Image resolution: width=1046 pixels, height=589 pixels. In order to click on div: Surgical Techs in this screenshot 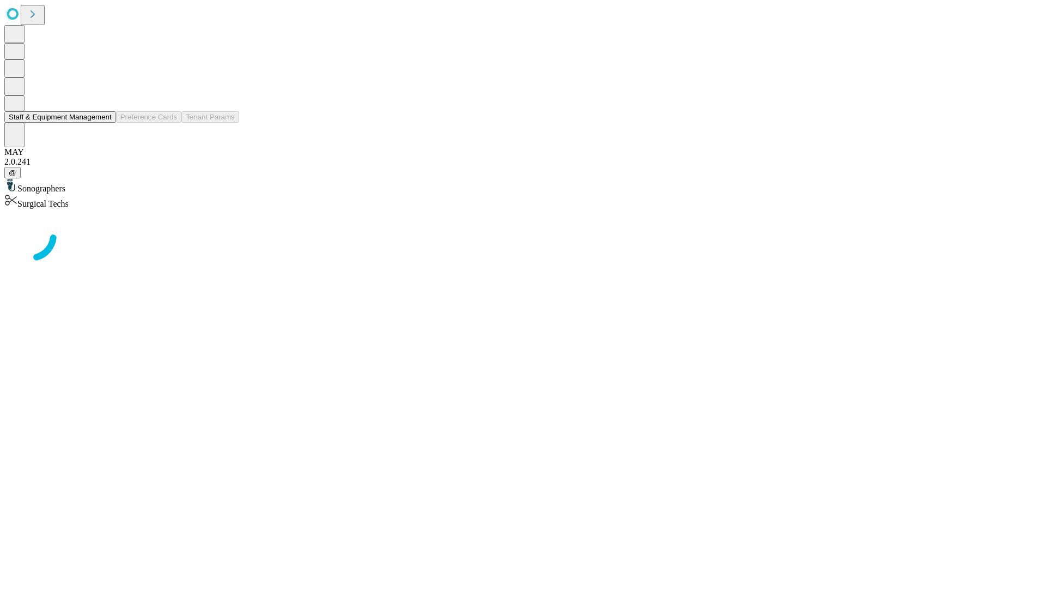, I will do `click(523, 201)`.